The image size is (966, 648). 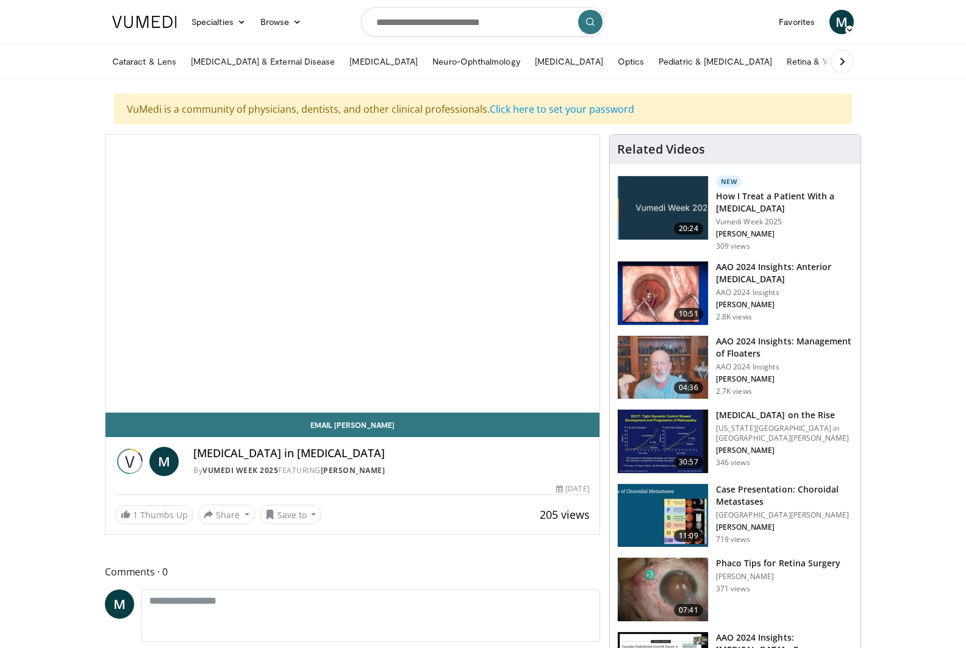 I want to click on img: 2b0bc81e-4ab6-4ab1-8b29-1f6153f15110.150x105_q85_crop-smart_upscale.jpg, so click(x=663, y=590).